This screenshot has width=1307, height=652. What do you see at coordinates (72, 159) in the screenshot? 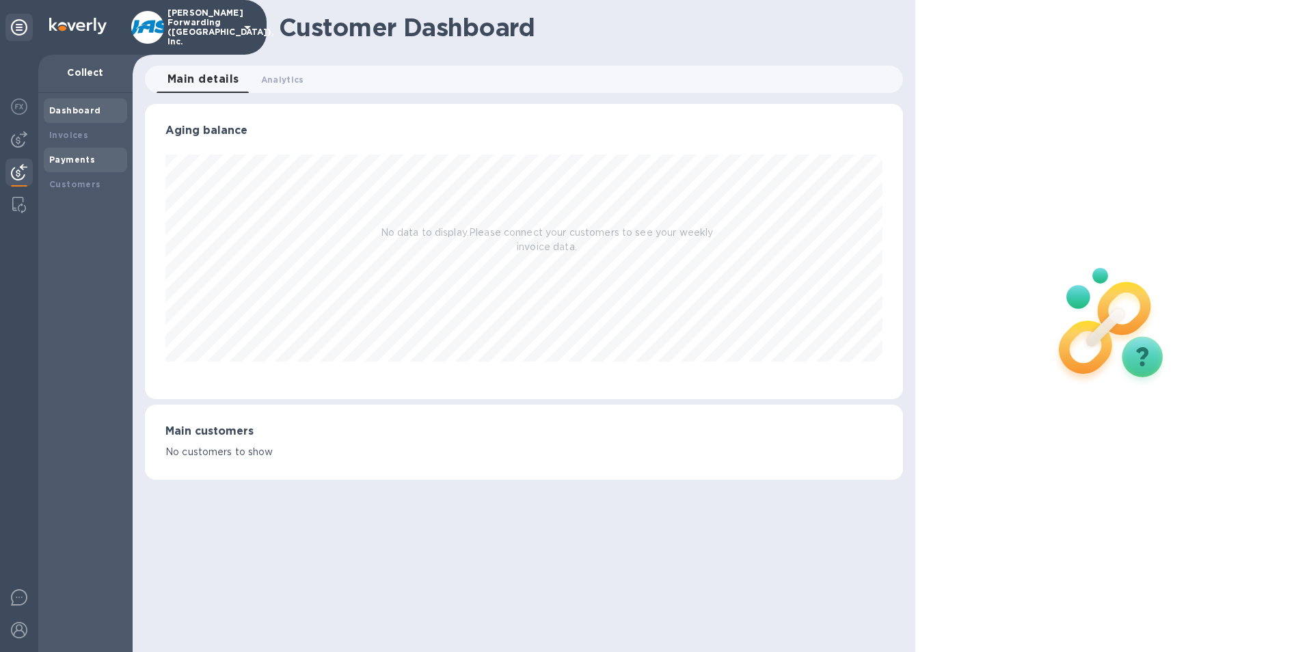
I see `b: Payments` at bounding box center [72, 159].